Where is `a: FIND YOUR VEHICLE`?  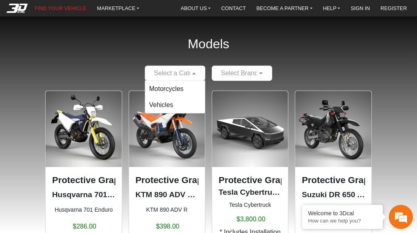 a: FIND YOUR VEHICLE is located at coordinates (60, 8).